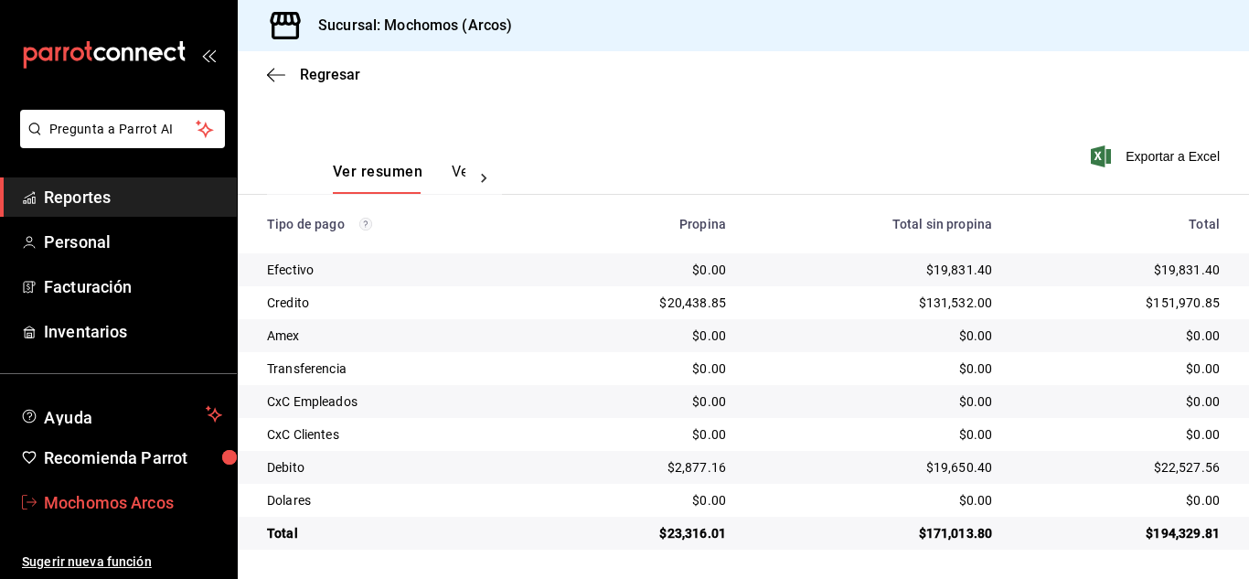 This screenshot has height=579, width=1249. Describe the element at coordinates (208, 55) in the screenshot. I see `button: open_drawer_menu` at that location.